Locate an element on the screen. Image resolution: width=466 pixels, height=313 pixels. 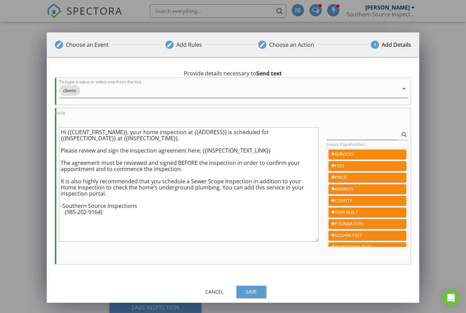
button: FOUNDATION is located at coordinates (367, 224).